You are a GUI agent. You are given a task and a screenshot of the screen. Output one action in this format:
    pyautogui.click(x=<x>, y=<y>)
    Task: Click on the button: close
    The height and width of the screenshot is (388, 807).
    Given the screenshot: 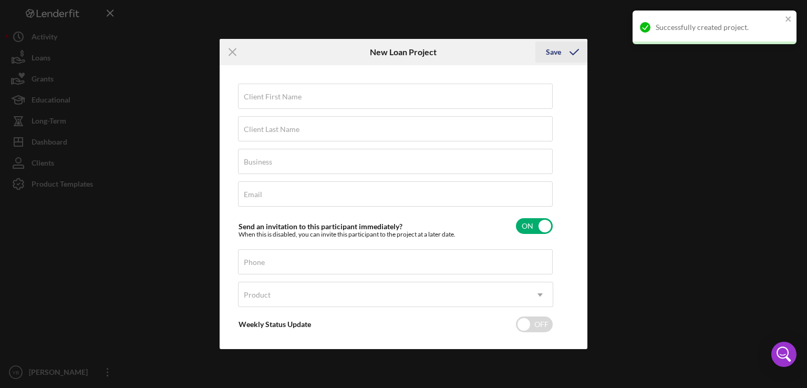 What is the action you would take?
    pyautogui.click(x=788, y=19)
    